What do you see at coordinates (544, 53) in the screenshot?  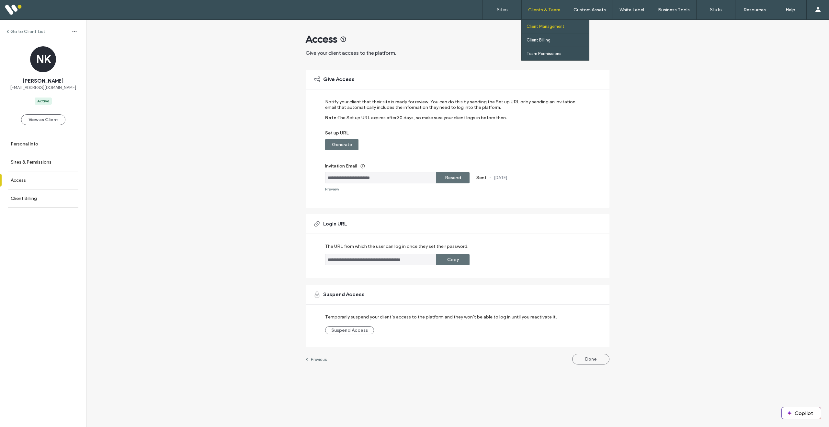 I see `label: Team Permissions` at bounding box center [544, 53].